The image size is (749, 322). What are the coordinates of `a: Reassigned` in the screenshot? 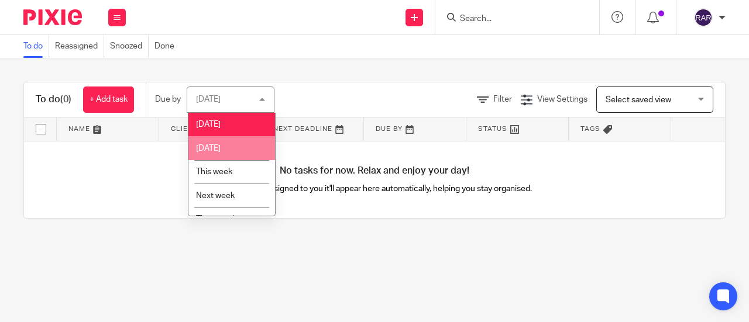 It's located at (80, 46).